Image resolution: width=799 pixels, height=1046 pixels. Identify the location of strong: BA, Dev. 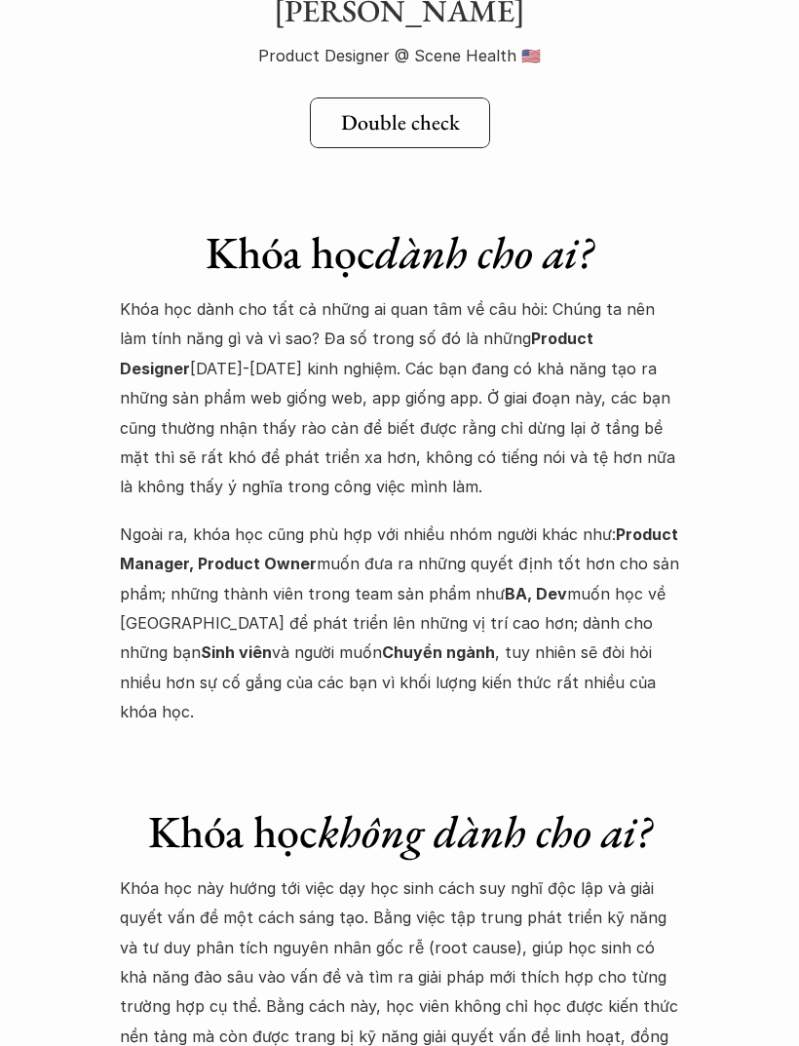
(536, 594).